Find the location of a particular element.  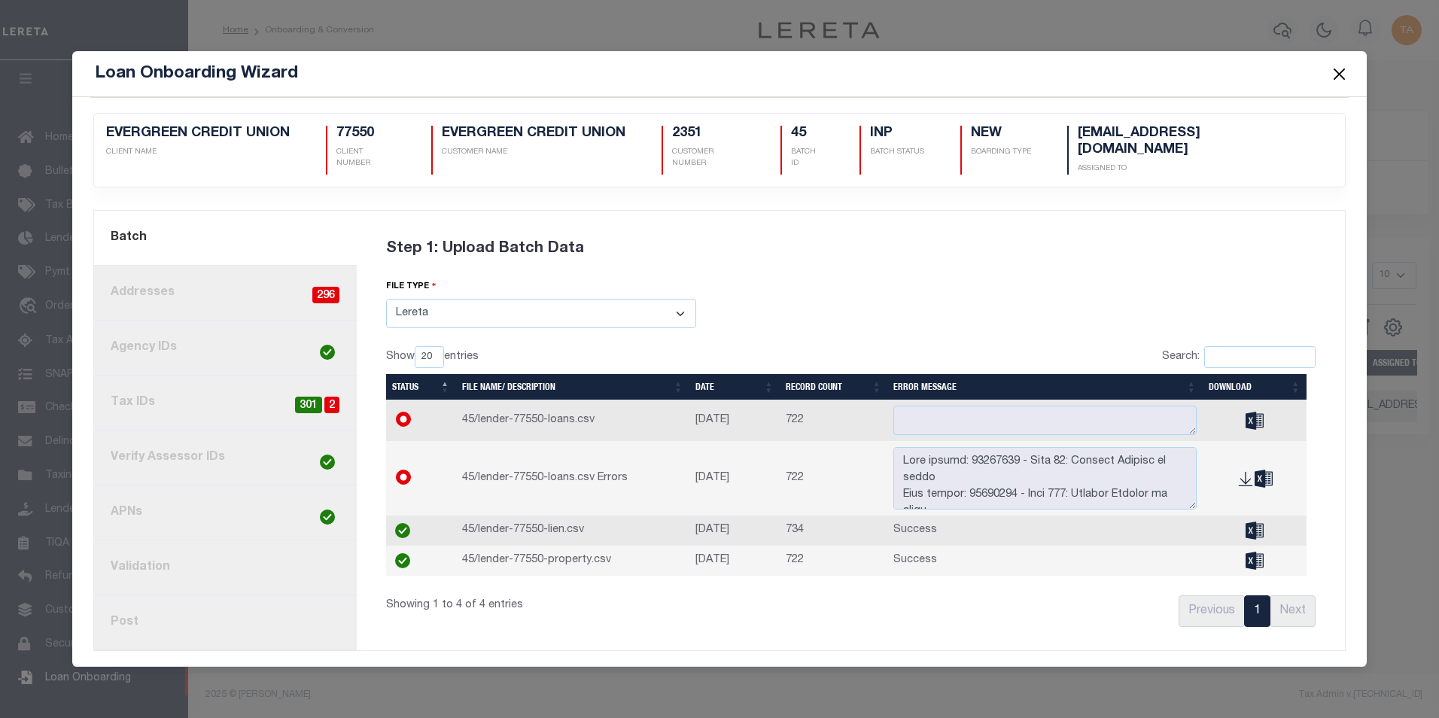

h5: 45 is located at coordinates (807, 134).